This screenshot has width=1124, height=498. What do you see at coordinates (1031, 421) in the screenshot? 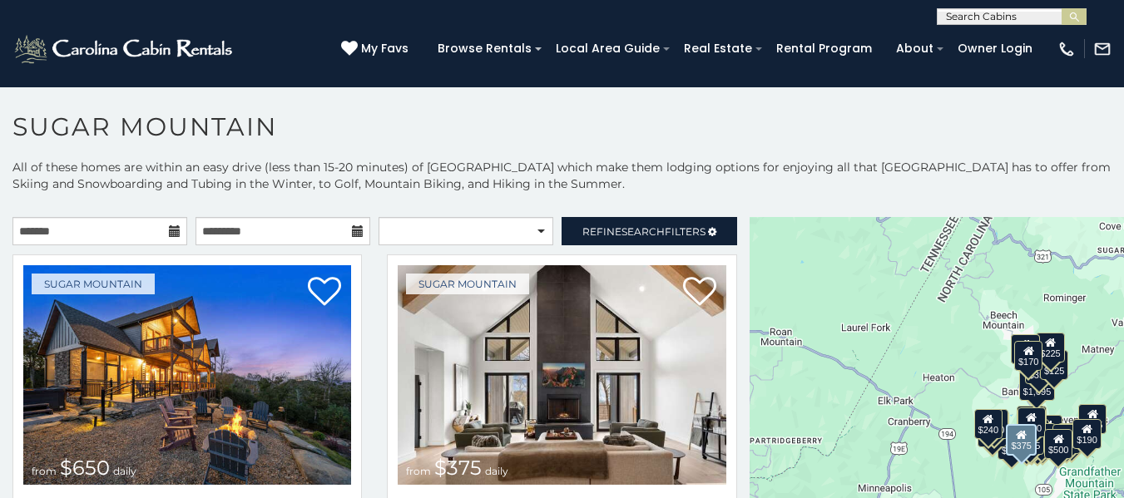
I see `div: $265` at bounding box center [1031, 421].